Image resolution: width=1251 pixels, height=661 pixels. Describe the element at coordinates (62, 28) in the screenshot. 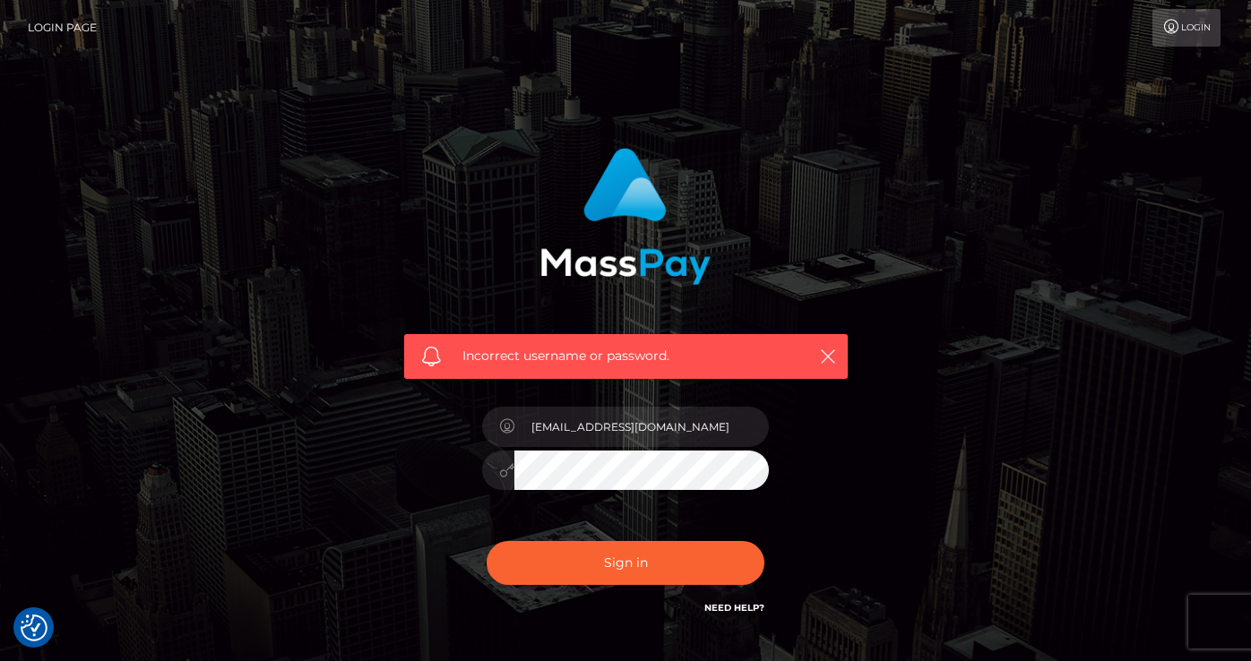

I see `a: Login Page` at that location.